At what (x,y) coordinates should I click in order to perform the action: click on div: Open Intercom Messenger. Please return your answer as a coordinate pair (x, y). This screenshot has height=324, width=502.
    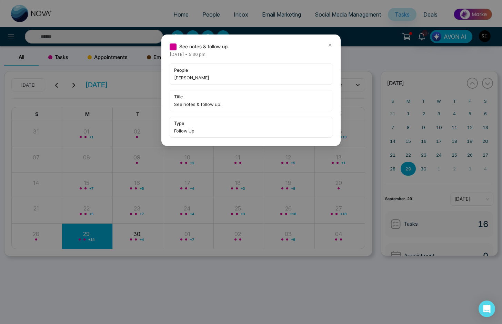
    Looking at the image, I should click on (487, 309).